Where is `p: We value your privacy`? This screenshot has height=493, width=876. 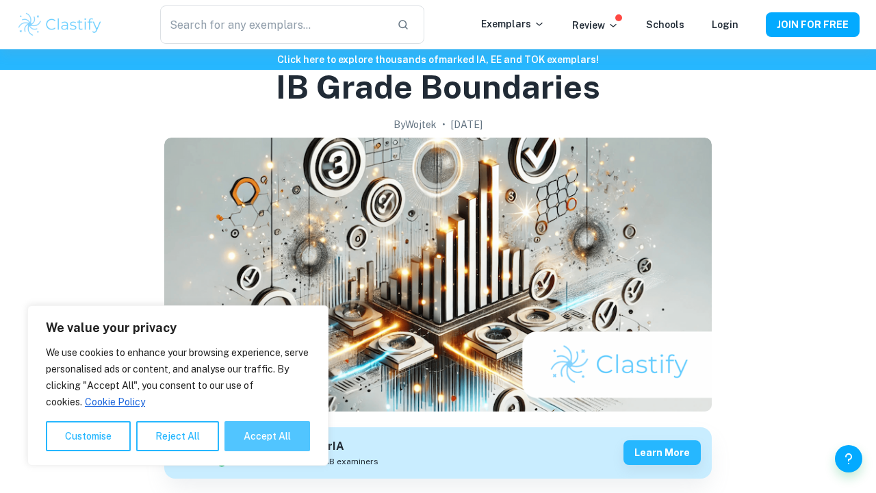 p: We value your privacy is located at coordinates (178, 328).